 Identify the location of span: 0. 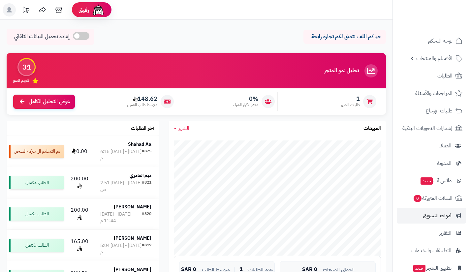
(417, 198).